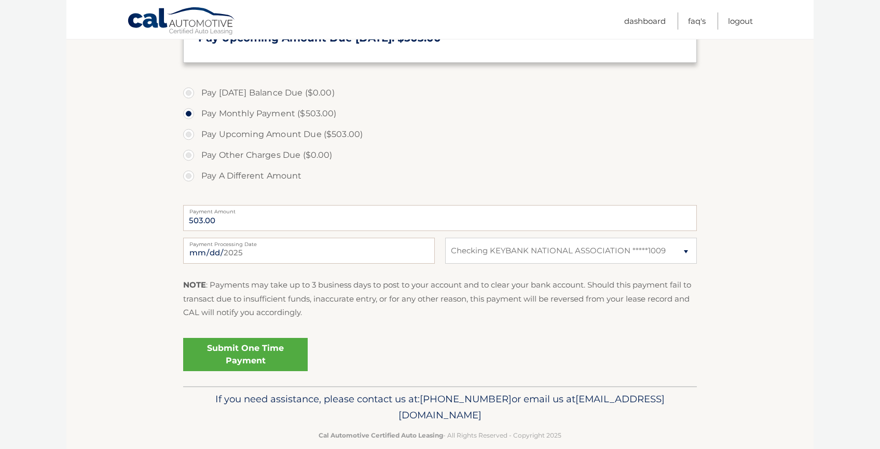  I want to click on label: Pay Upcoming Amount Due ($503.00), so click(440, 134).